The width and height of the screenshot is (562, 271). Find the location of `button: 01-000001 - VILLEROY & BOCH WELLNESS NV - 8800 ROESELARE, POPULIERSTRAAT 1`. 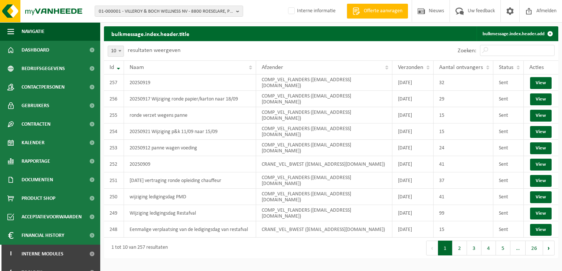

button: 01-000001 - VILLEROY & BOCH WELLNESS NV - 8800 ROESELARE, POPULIERSTRAAT 1 is located at coordinates (169, 11).